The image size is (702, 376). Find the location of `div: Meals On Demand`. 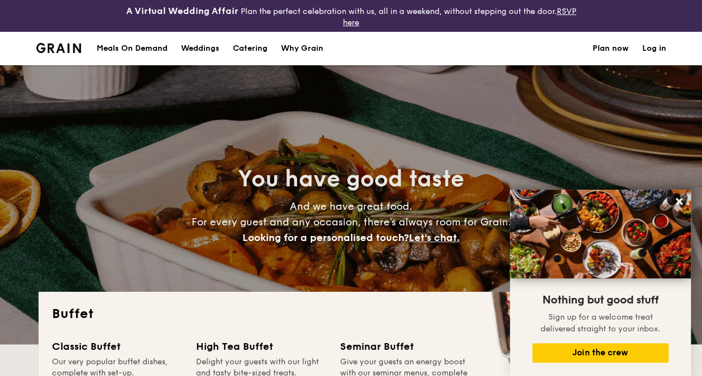

div: Meals On Demand is located at coordinates (132, 49).